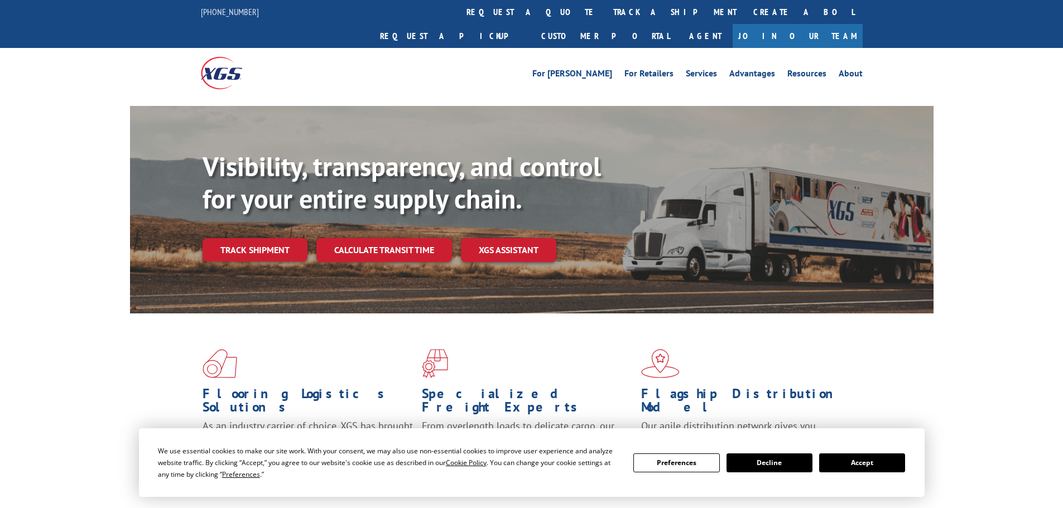  I want to click on a: Request a pickup, so click(452, 36).